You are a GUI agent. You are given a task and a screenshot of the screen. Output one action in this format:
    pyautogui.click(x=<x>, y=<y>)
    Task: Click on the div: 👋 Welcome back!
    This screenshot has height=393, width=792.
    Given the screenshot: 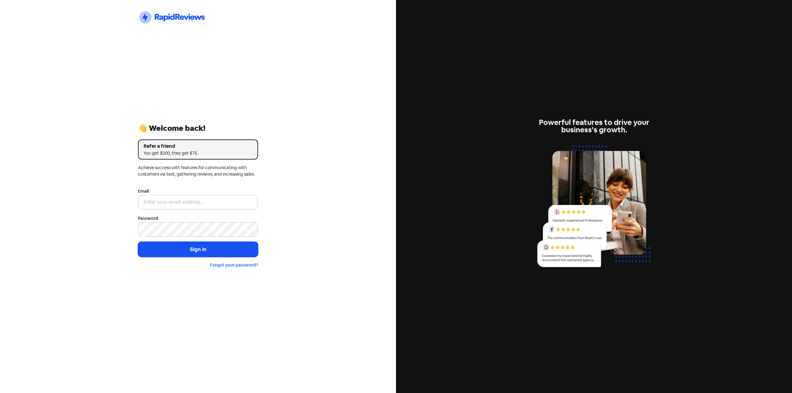 What is the action you would take?
    pyautogui.click(x=198, y=128)
    